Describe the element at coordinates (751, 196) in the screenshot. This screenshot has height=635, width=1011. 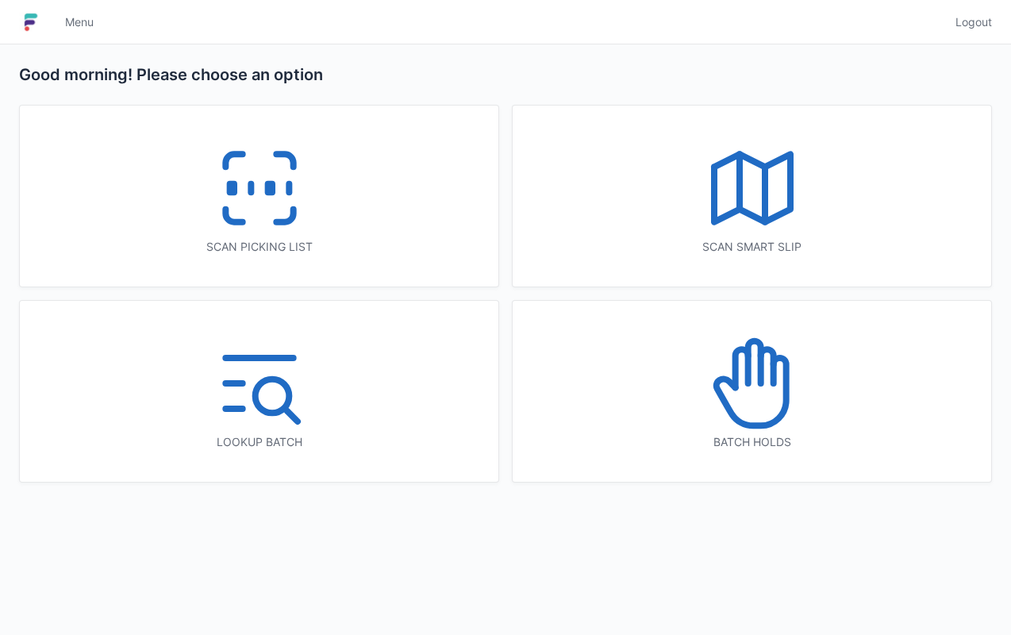
I see `a: Scan smart slip` at that location.